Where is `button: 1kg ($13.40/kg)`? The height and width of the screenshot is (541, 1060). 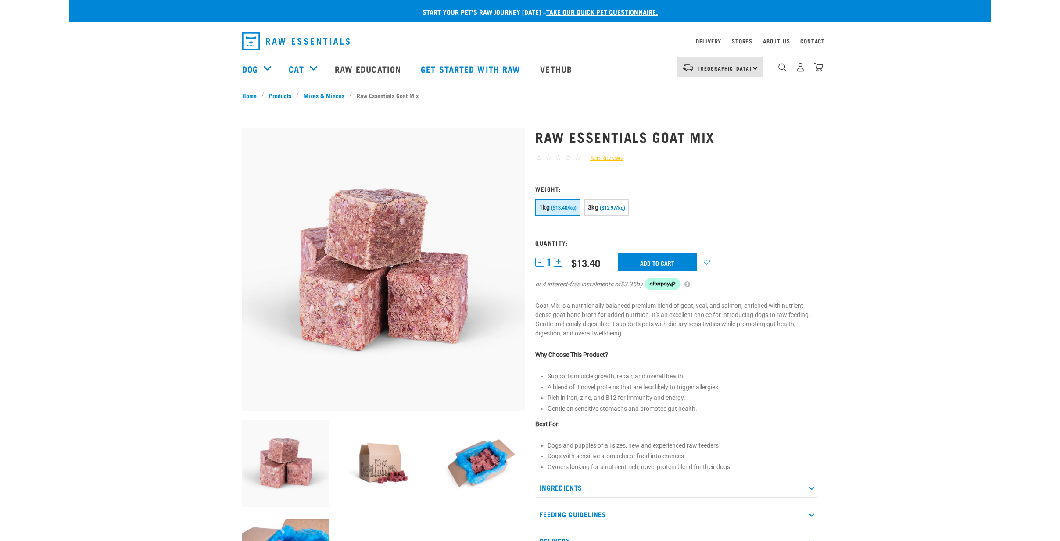 button: 1kg ($13.40/kg) is located at coordinates (557, 207).